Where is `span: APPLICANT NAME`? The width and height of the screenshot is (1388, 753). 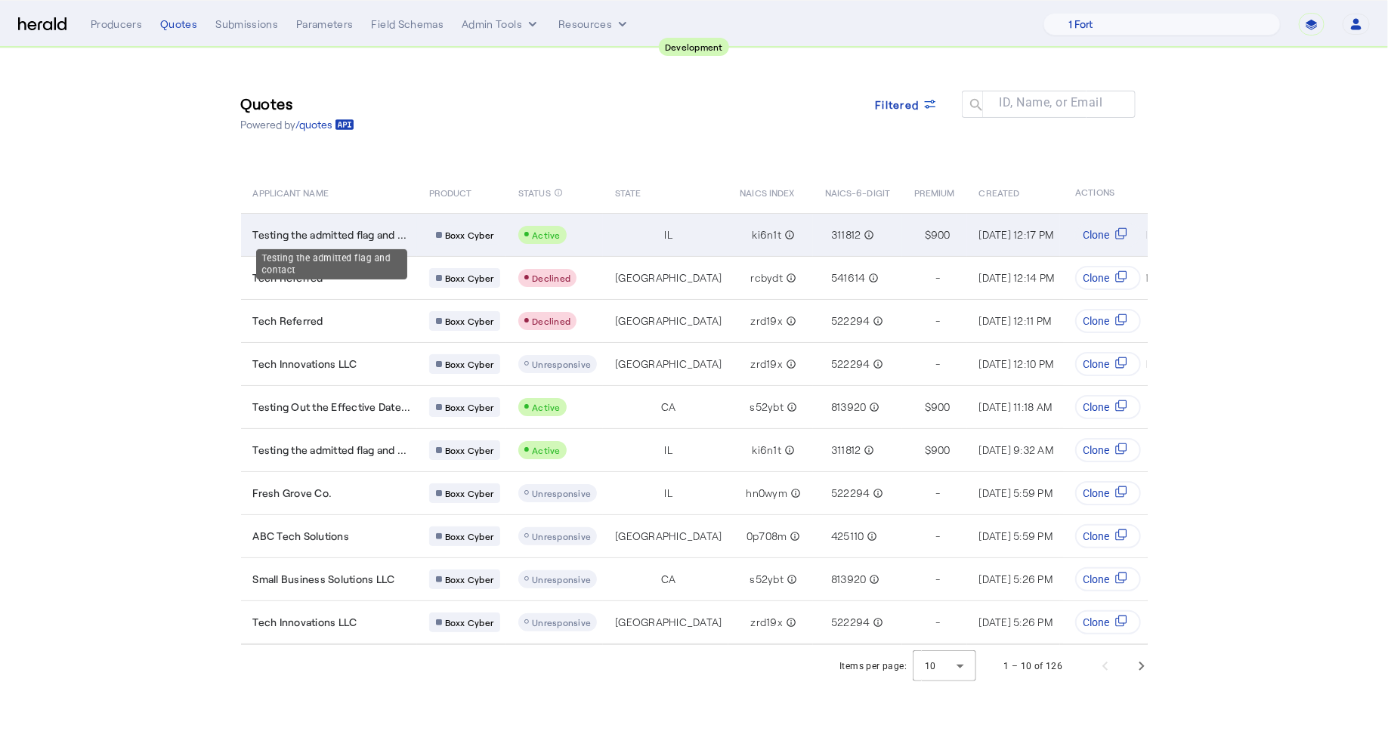
span: APPLICANT NAME is located at coordinates (291, 192).